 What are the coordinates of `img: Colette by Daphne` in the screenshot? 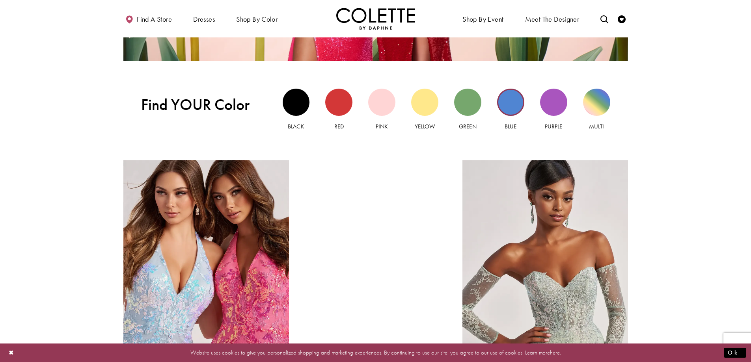 It's located at (376, 19).